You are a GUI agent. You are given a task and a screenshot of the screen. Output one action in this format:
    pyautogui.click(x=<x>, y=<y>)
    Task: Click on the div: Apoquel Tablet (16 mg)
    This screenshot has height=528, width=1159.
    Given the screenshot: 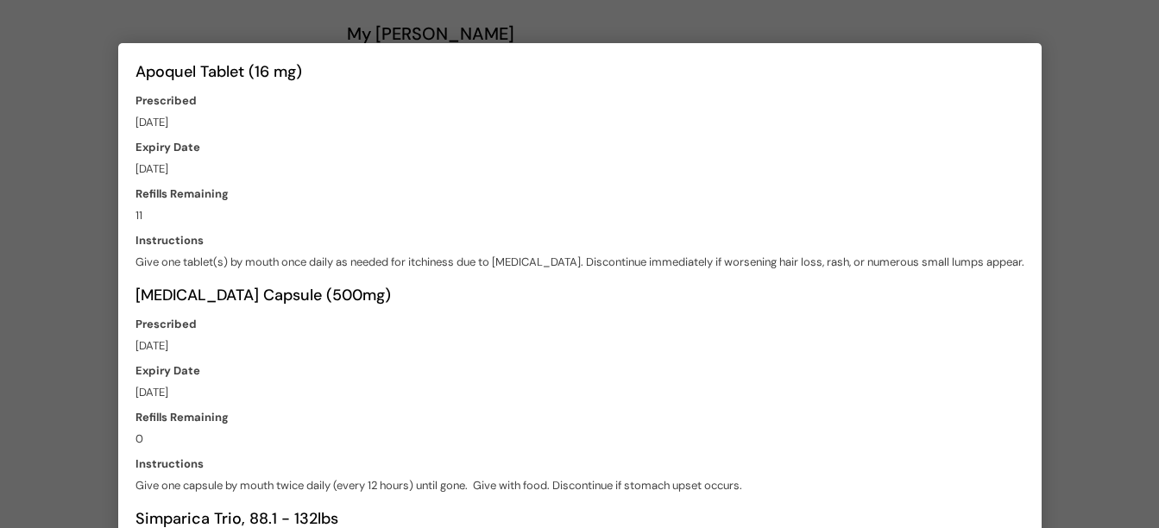 What is the action you would take?
    pyautogui.click(x=580, y=72)
    